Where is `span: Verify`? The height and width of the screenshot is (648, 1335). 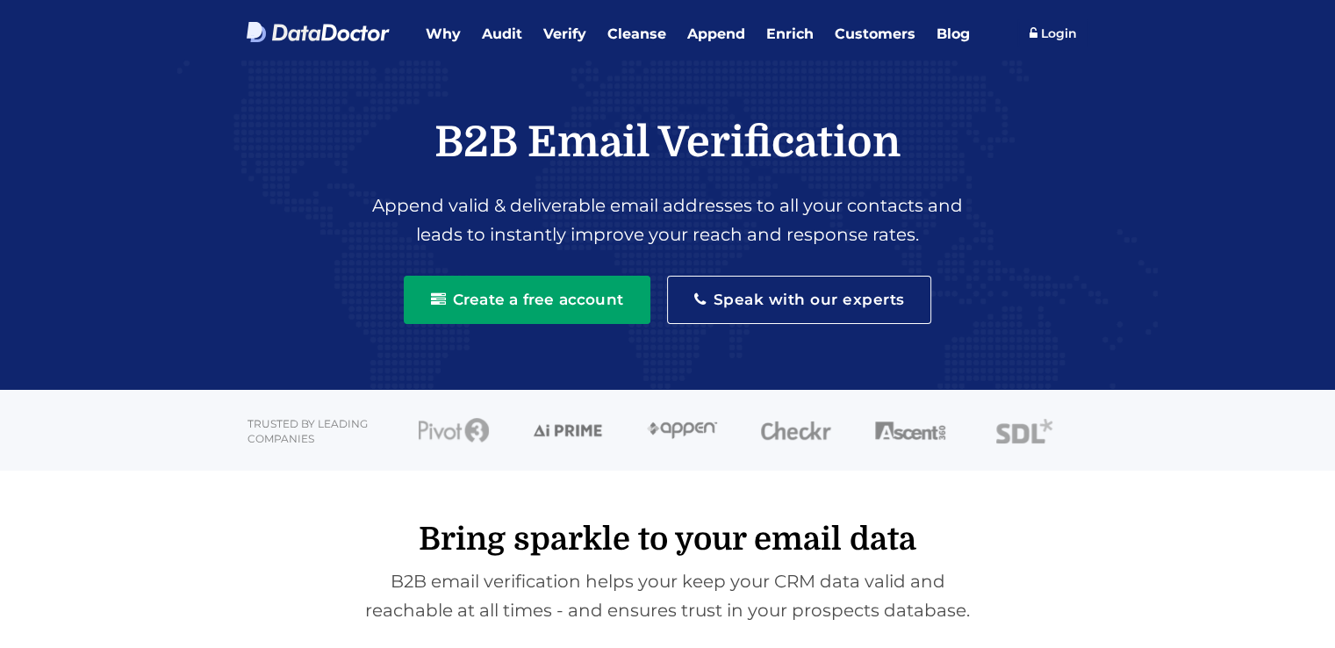 span: Verify is located at coordinates (564, 33).